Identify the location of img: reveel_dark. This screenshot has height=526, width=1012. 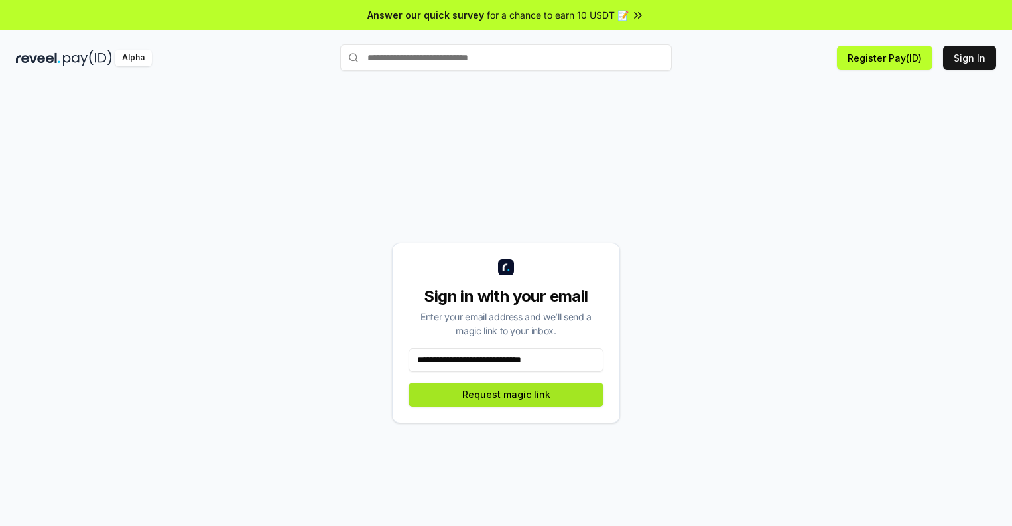
(38, 58).